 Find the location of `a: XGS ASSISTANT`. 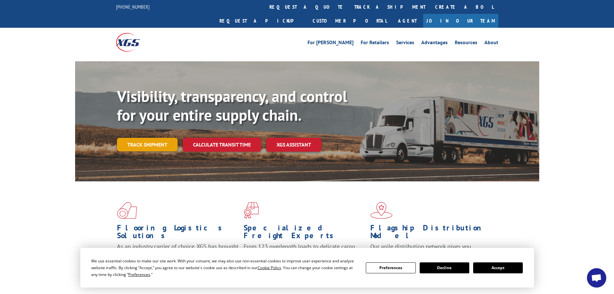

a: XGS ASSISTANT is located at coordinates (294, 144).